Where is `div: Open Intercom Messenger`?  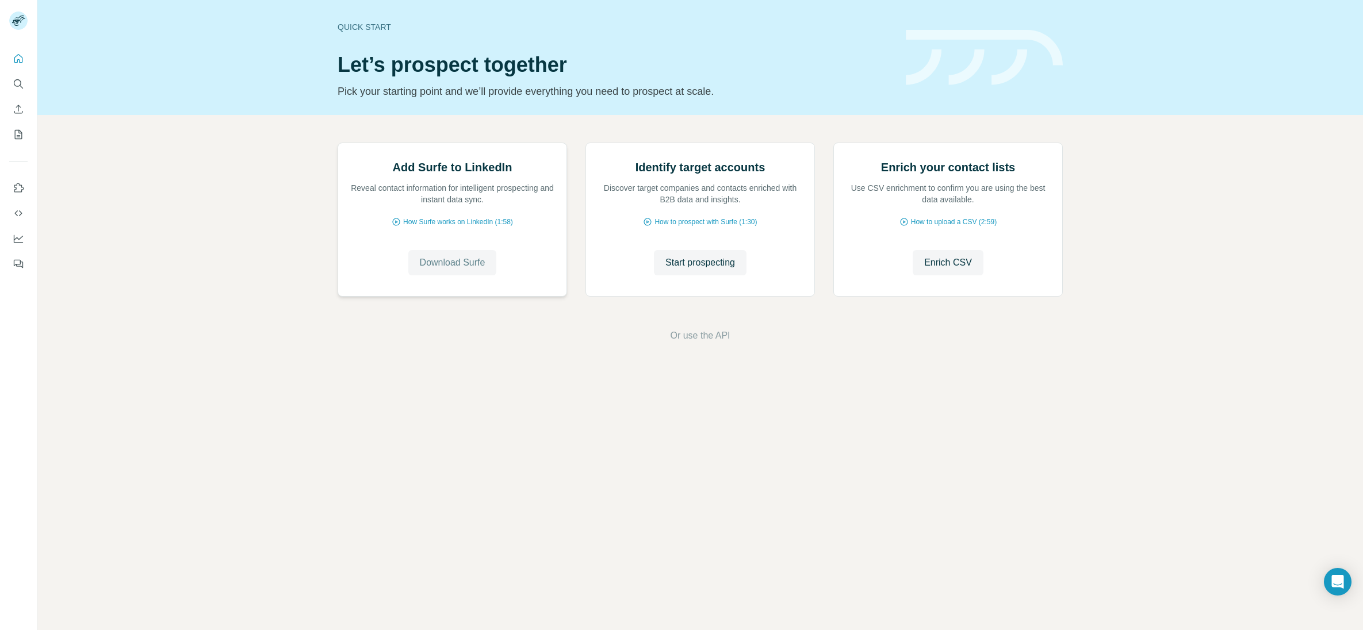
div: Open Intercom Messenger is located at coordinates (1338, 582).